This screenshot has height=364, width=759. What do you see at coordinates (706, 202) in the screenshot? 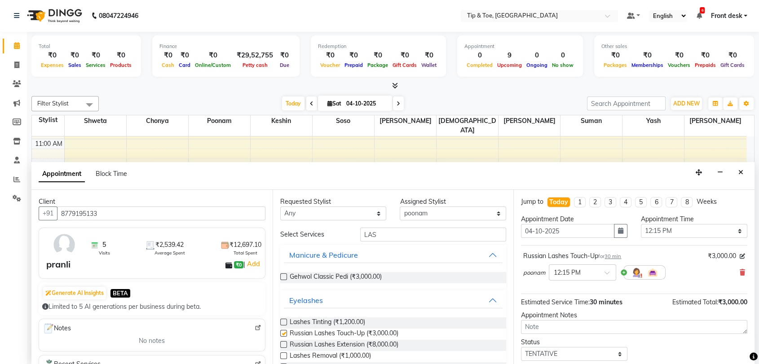
I see `div: Weeks` at bounding box center [706, 202].